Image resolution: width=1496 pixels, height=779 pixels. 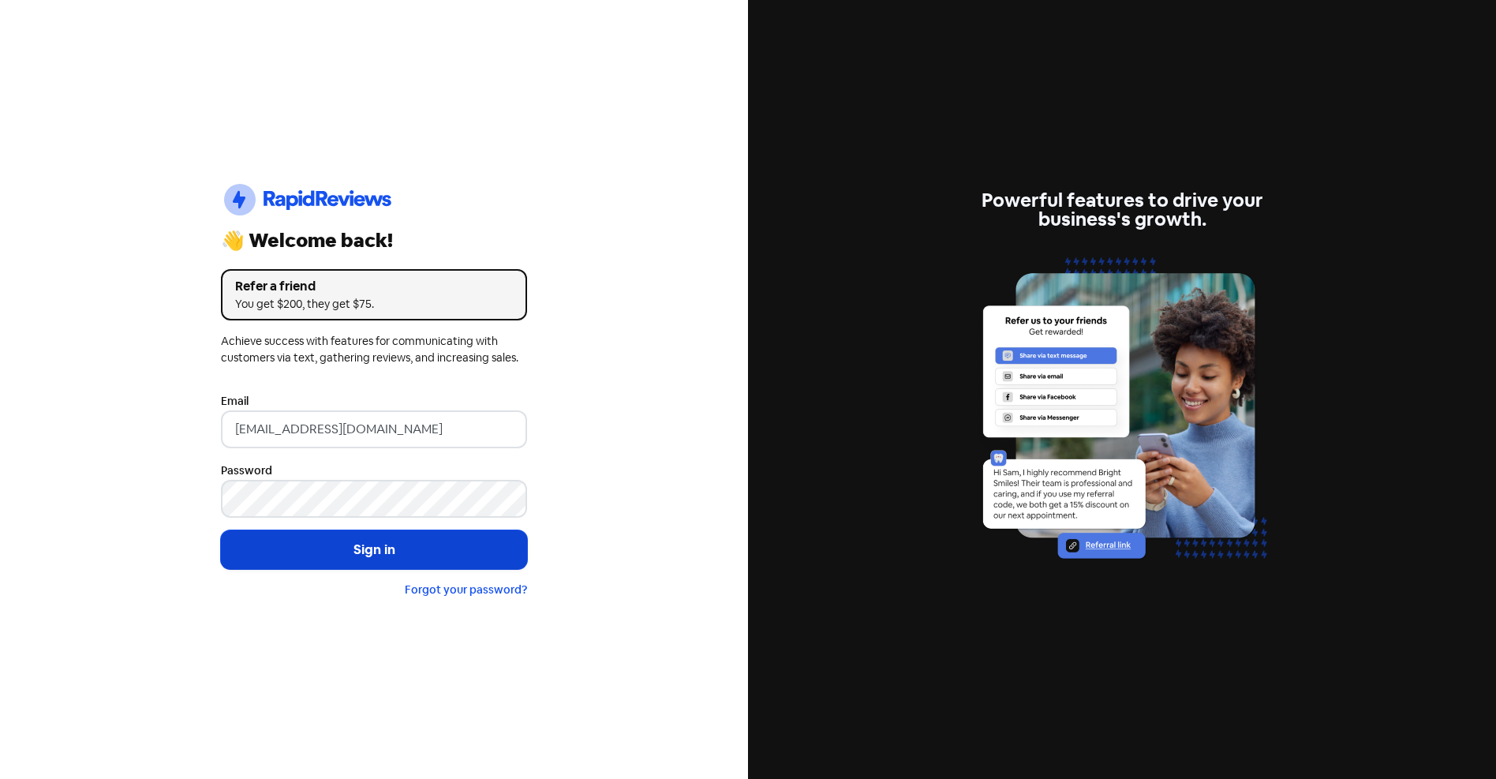 I want to click on div: Powerful features to drive your business's growth., so click(x=1122, y=210).